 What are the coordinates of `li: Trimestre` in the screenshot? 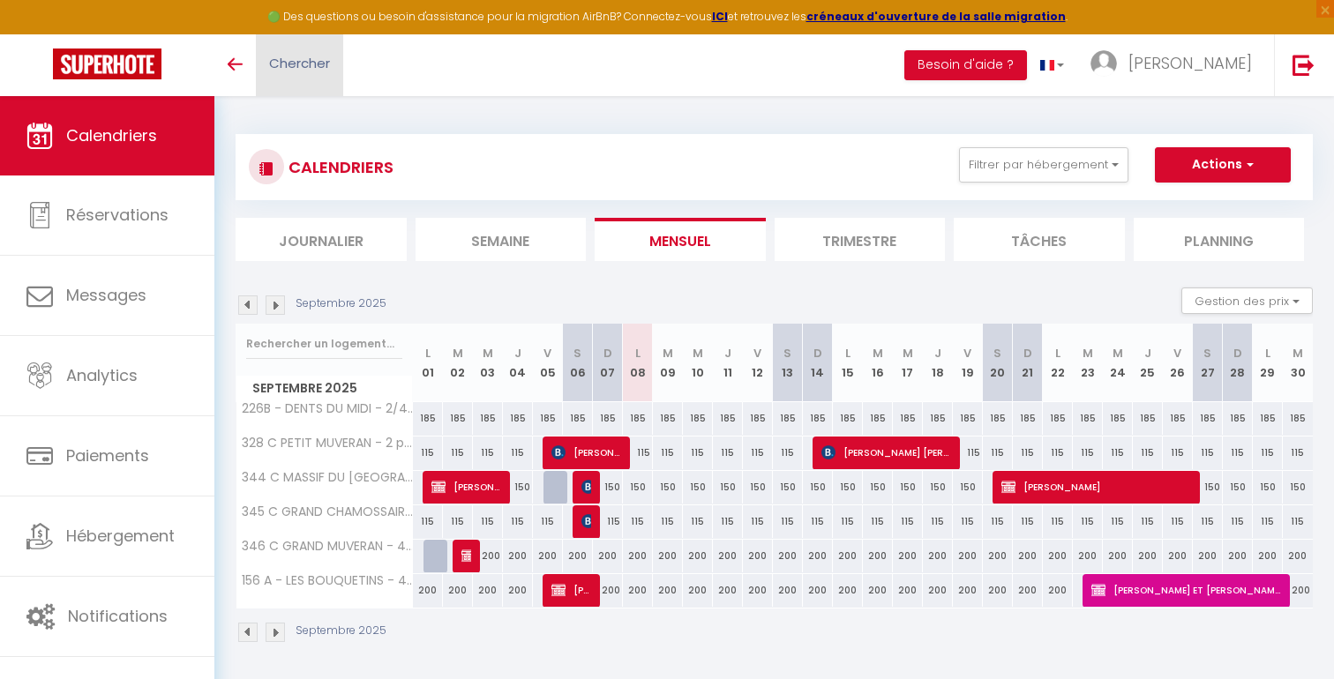 It's located at (860, 239).